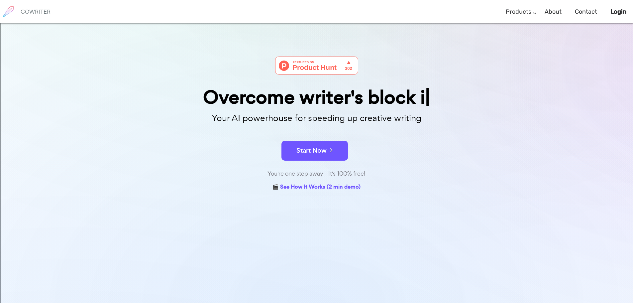  What do you see at coordinates (519, 12) in the screenshot?
I see `a: Products` at bounding box center [519, 12].